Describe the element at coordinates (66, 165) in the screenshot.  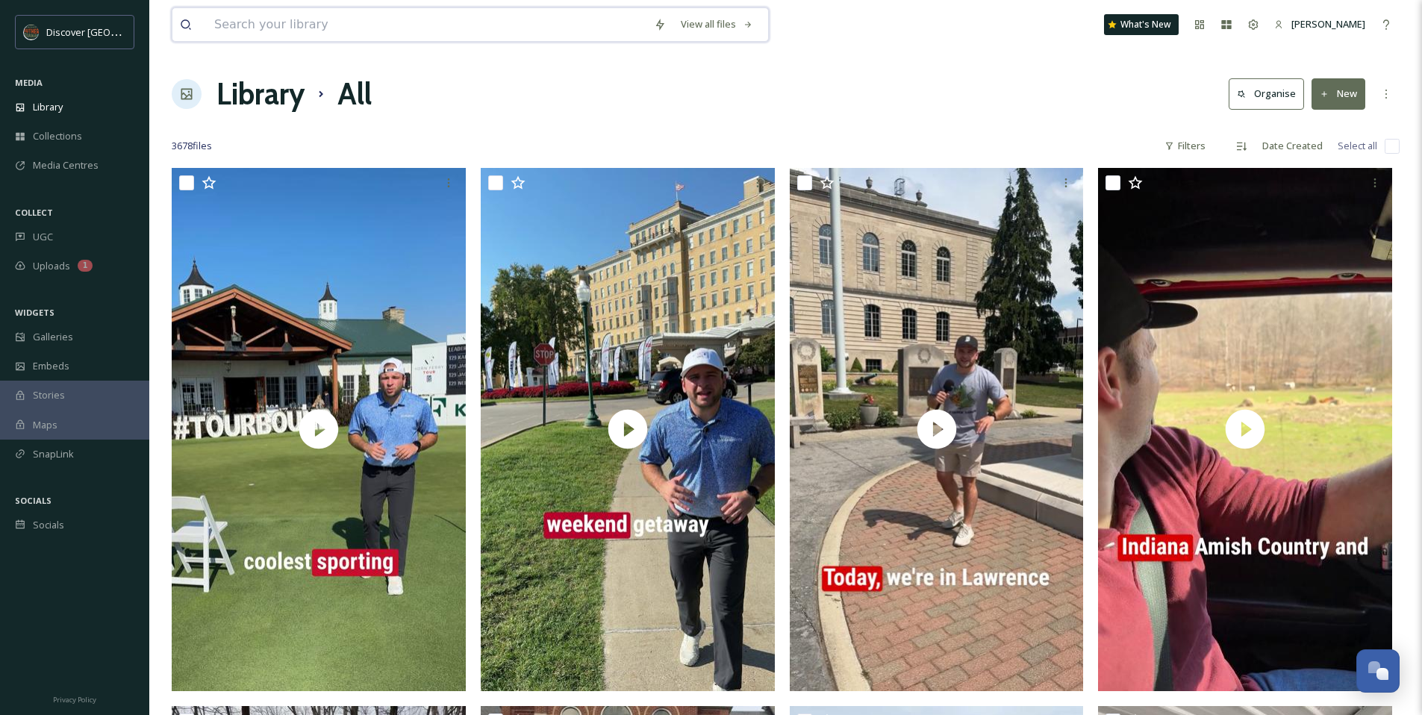
I see `span: Media Centres` at that location.